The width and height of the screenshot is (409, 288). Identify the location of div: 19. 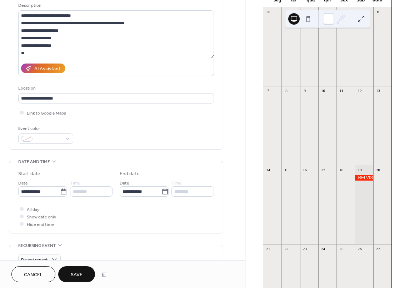
(360, 170).